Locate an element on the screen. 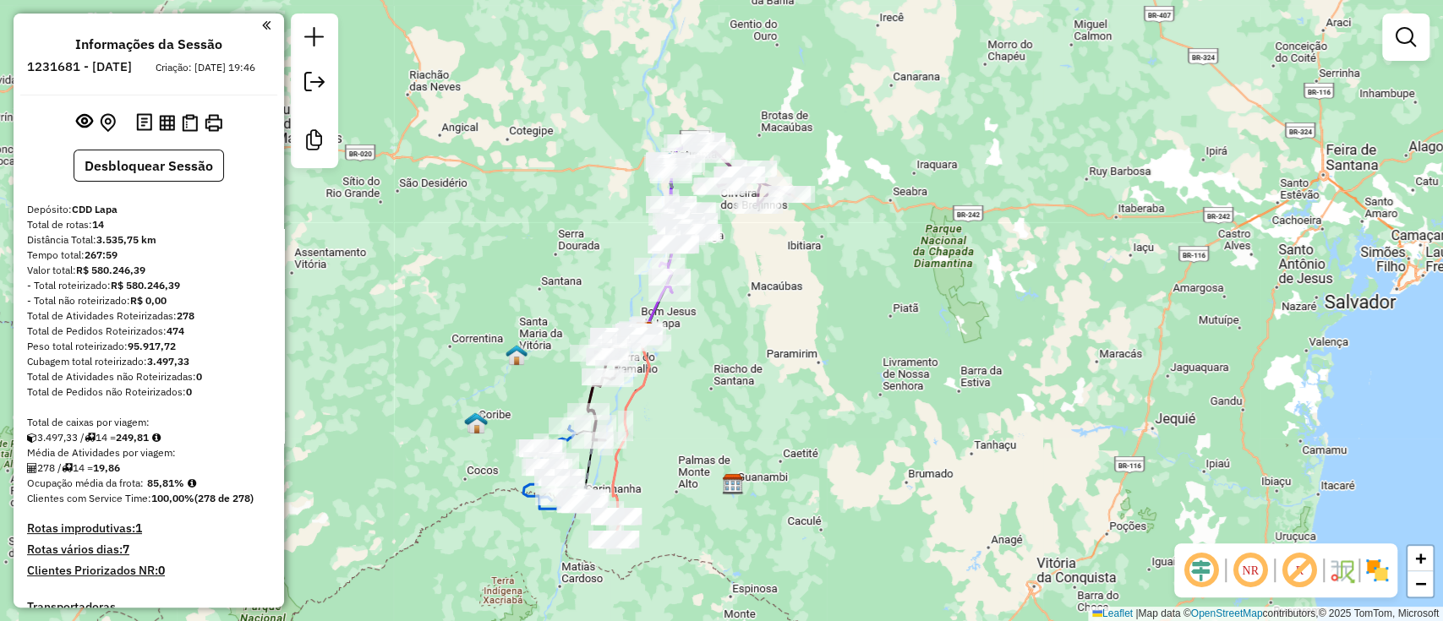  div: Distância Total: is located at coordinates (149, 240).